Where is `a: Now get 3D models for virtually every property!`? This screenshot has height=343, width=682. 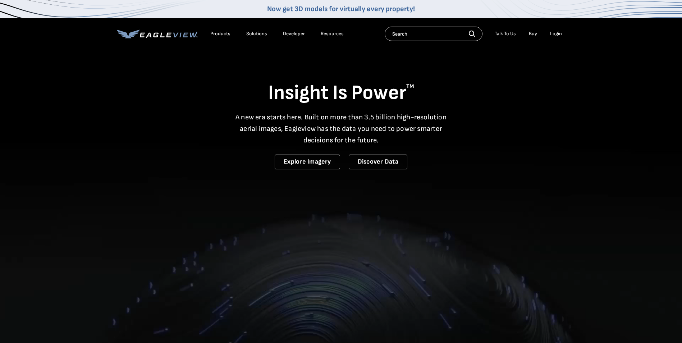
a: Now get 3D models for virtually every property! is located at coordinates (341, 9).